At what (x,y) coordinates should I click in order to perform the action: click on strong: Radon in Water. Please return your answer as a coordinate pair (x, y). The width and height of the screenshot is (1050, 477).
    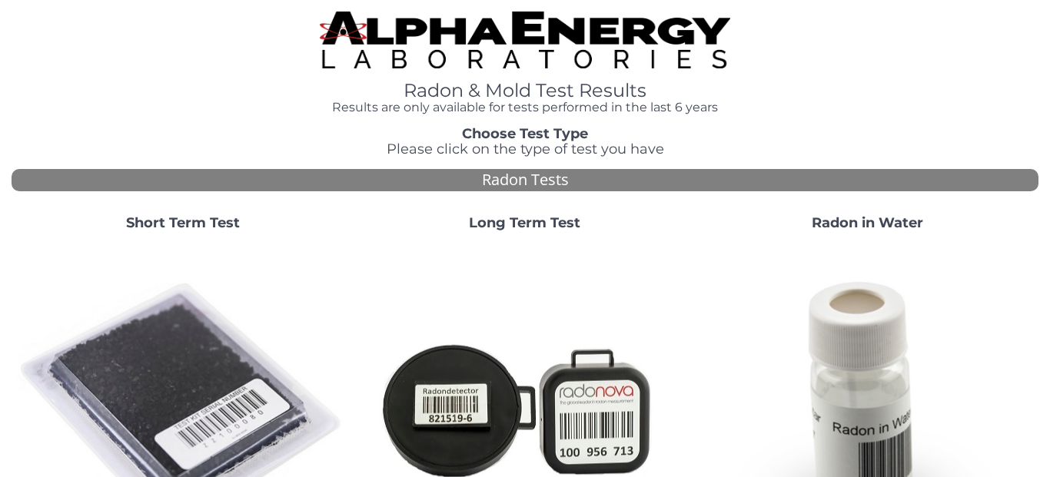
    Looking at the image, I should click on (867, 223).